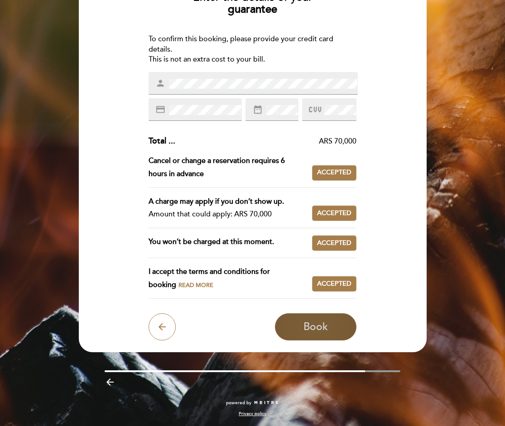  I want to click on i: arrow_backward, so click(110, 382).